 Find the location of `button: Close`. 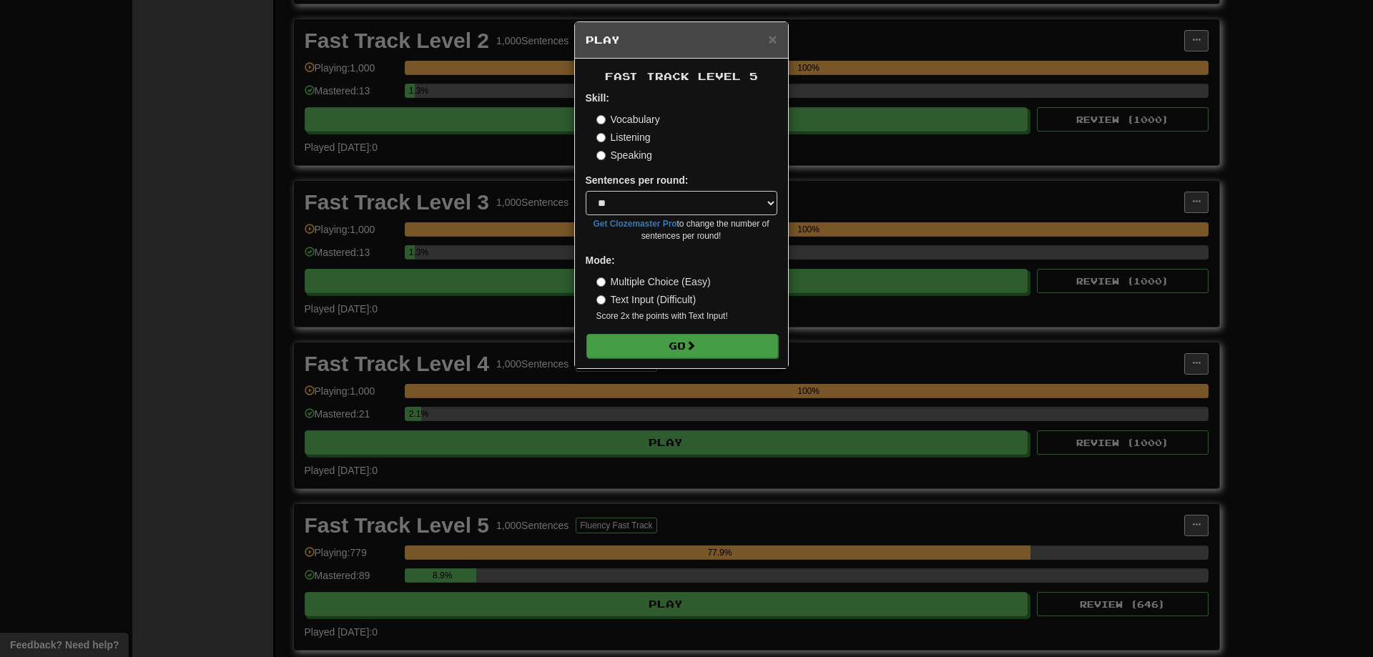

button: Close is located at coordinates (772, 39).